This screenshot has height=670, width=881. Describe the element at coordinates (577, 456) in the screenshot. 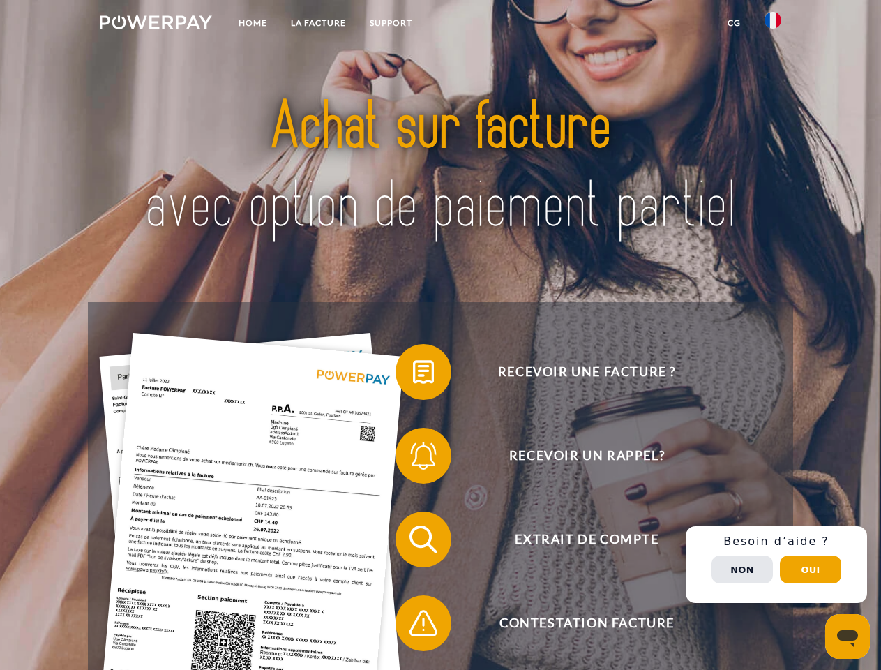

I see `a: Recevoir un rappel?` at that location.